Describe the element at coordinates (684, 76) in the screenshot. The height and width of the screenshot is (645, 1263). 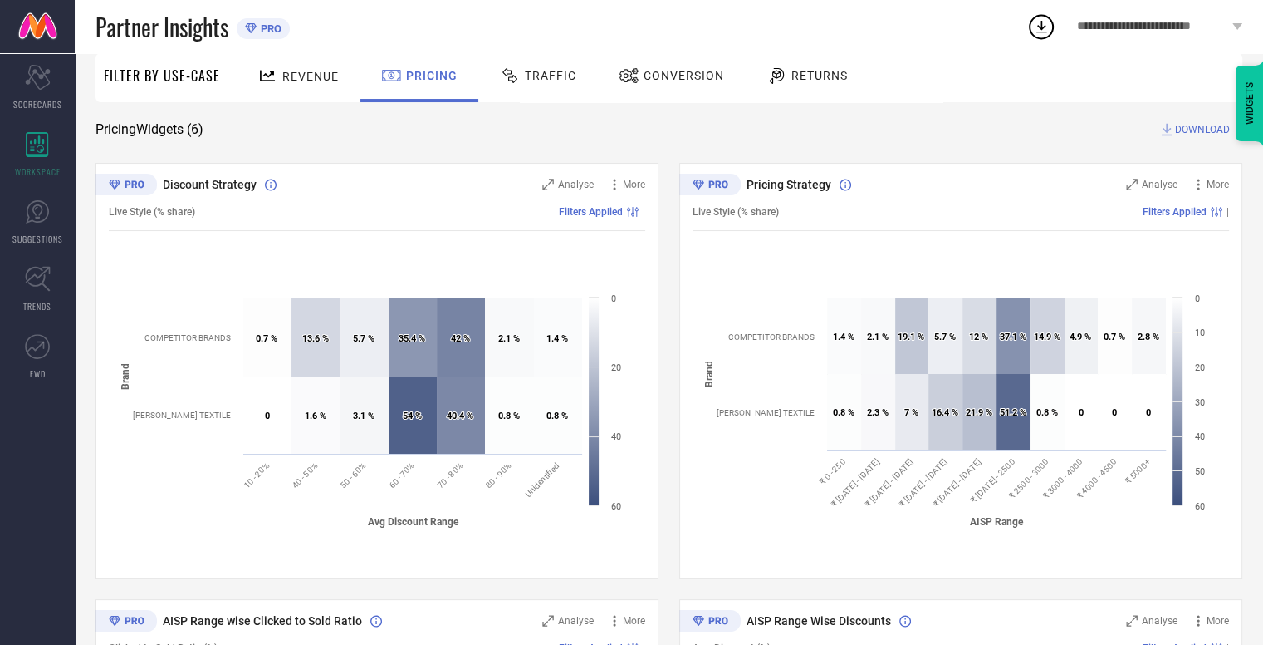
I see `span: Conversion` at that location.